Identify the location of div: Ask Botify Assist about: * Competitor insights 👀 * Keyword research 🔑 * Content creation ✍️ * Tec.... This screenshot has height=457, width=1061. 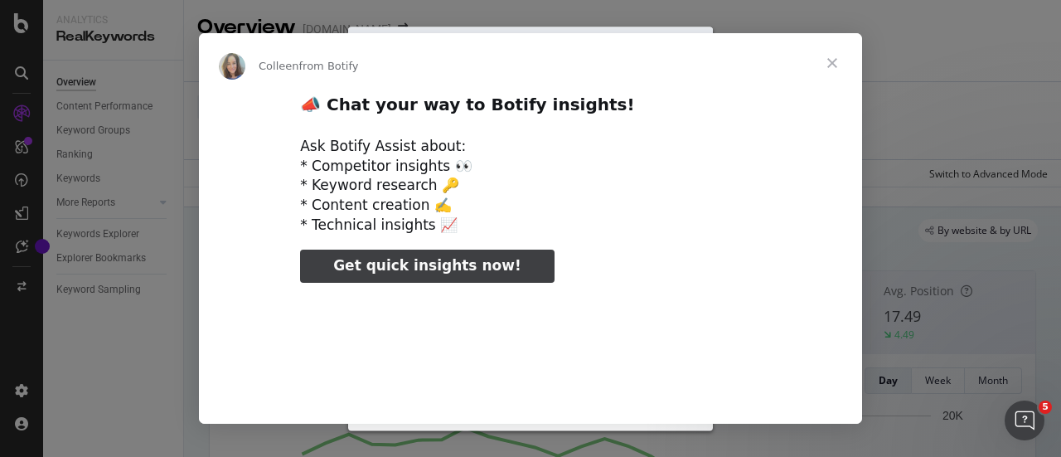
(531, 186).